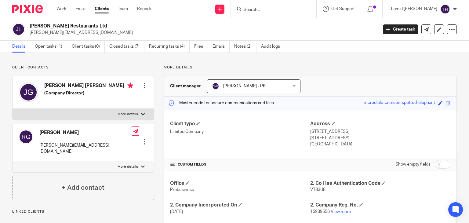 The width and height of the screenshot is (469, 223). I want to click on p: Client contacts, so click(83, 67).